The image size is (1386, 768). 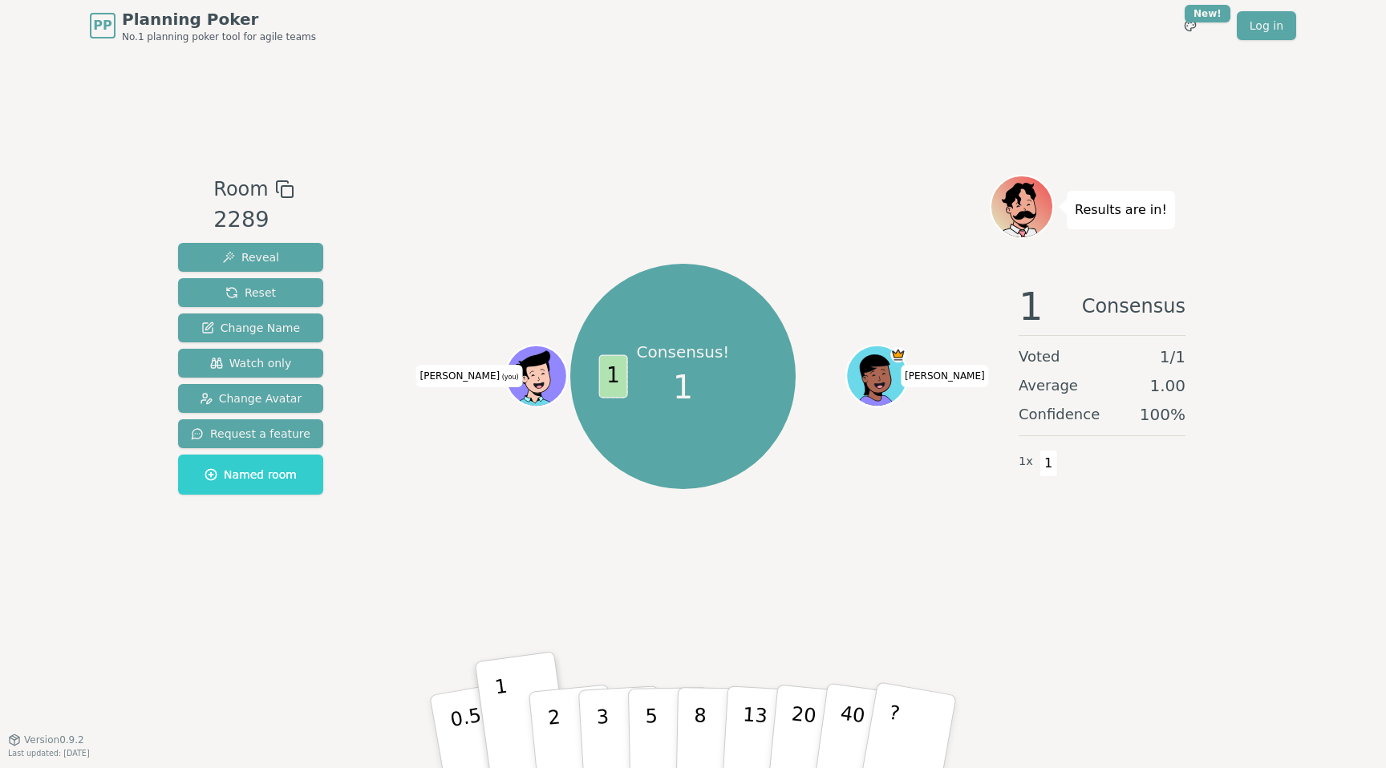 What do you see at coordinates (253, 220) in the screenshot?
I see `div: 2289` at bounding box center [253, 220].